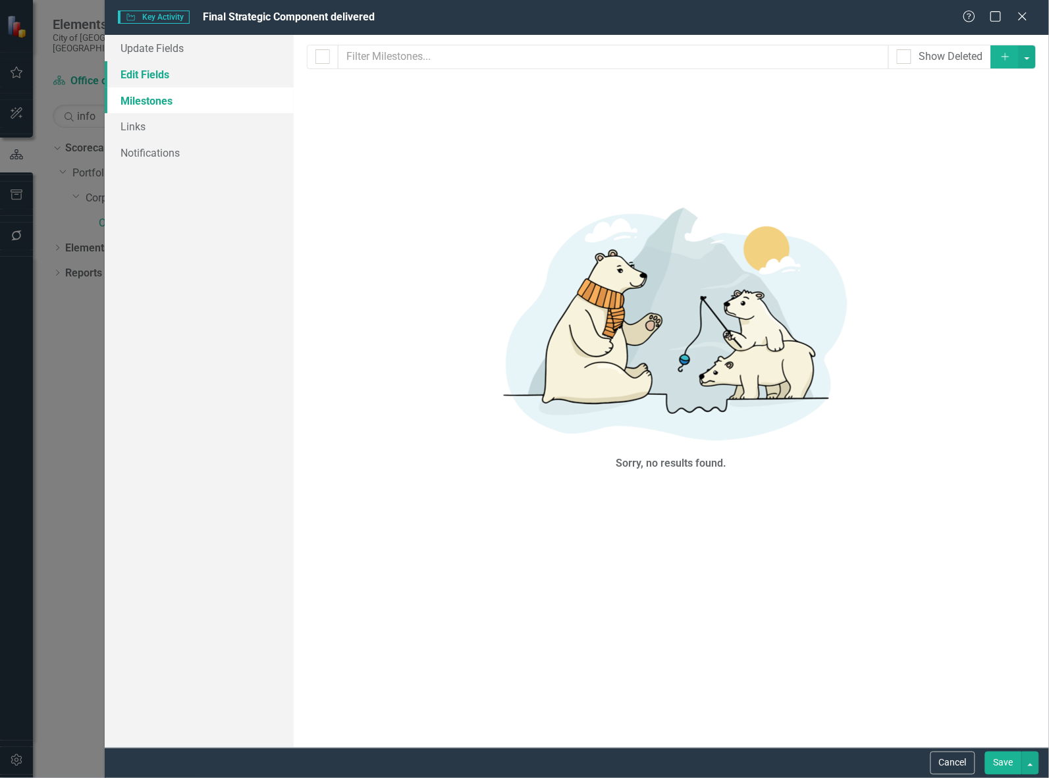 This screenshot has height=778, width=1049. Describe the element at coordinates (671, 321) in the screenshot. I see `img: No results found` at that location.